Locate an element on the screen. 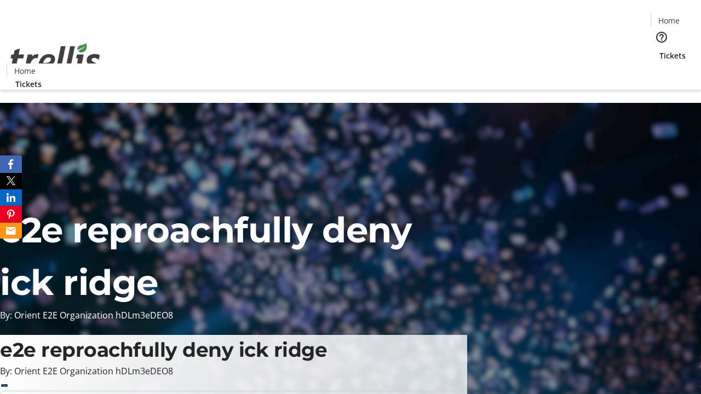 The image size is (701, 394). button: Cart is located at coordinates (661, 72).